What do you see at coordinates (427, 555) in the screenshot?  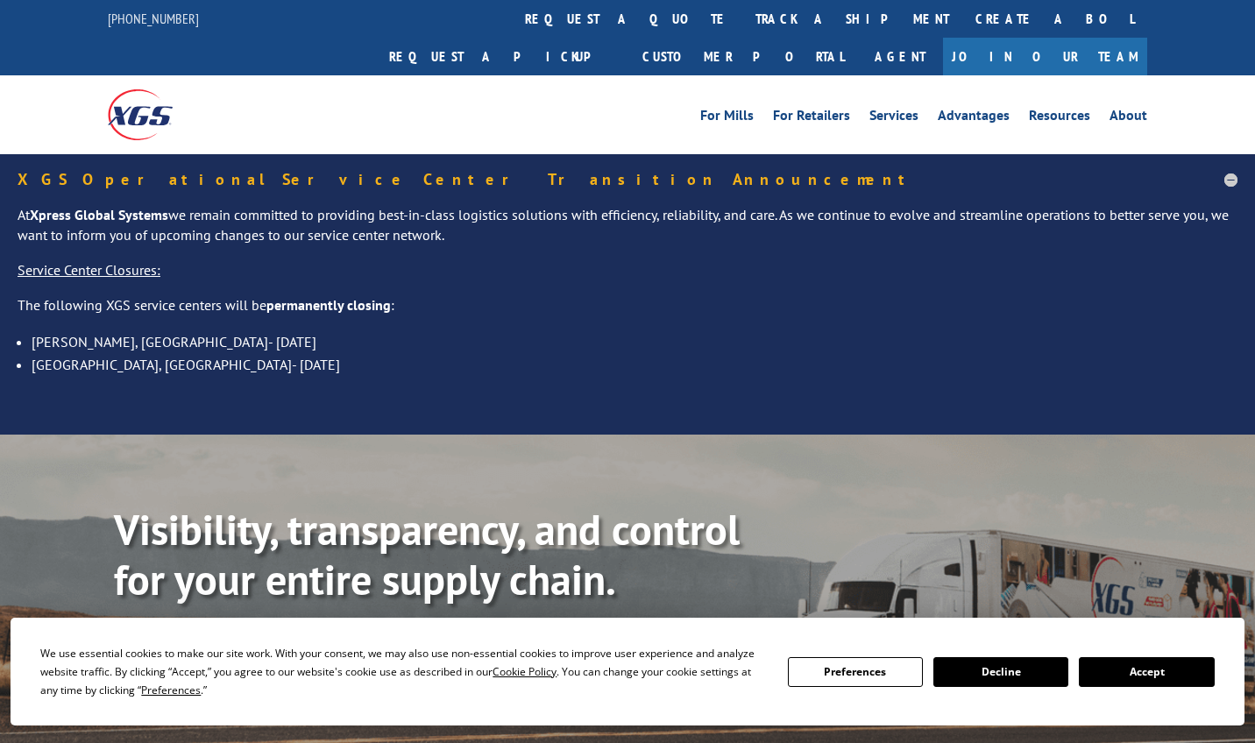 I see `b: Visibility, transparency, and control for your entire supply chain.` at bounding box center [427, 555].